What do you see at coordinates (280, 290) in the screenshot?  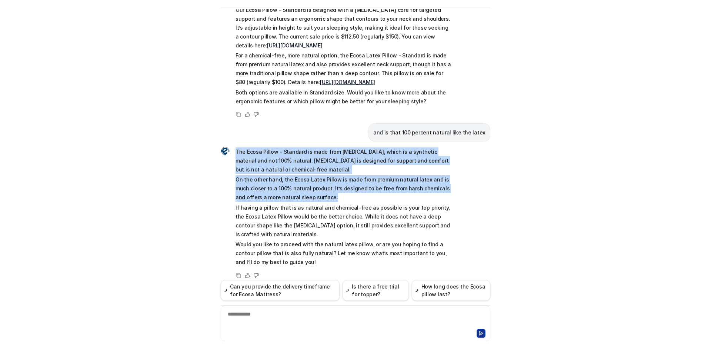 I see `button: Can you provide the delivery timeframe for Ecosa Mattress?` at bounding box center [280, 290].